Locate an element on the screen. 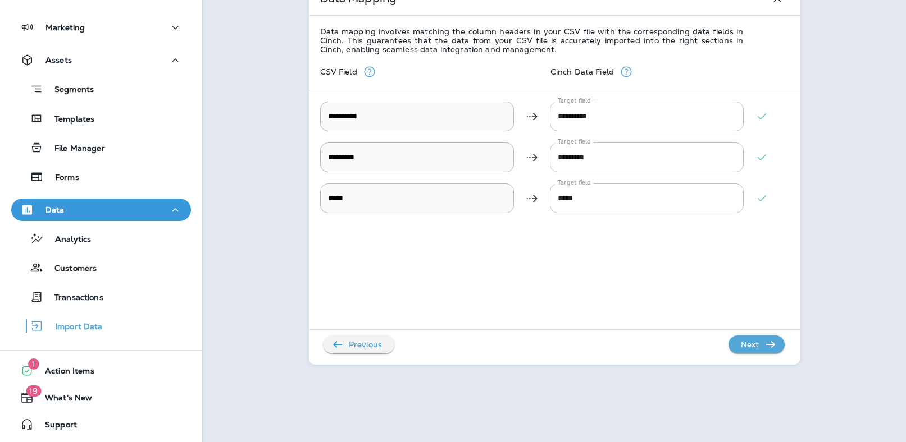 Image resolution: width=906 pixels, height=442 pixels. p: Marketing is located at coordinates (65, 28).